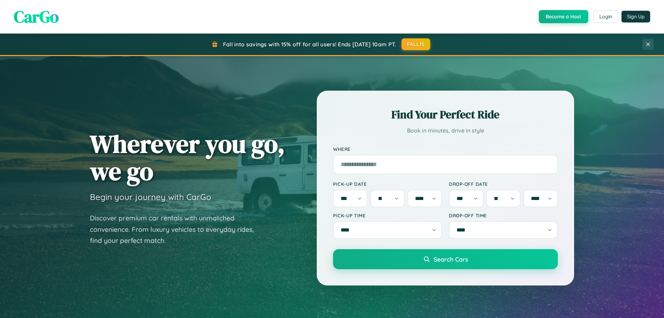  What do you see at coordinates (387, 215) in the screenshot?
I see `label: Pick-up Time` at bounding box center [387, 215].